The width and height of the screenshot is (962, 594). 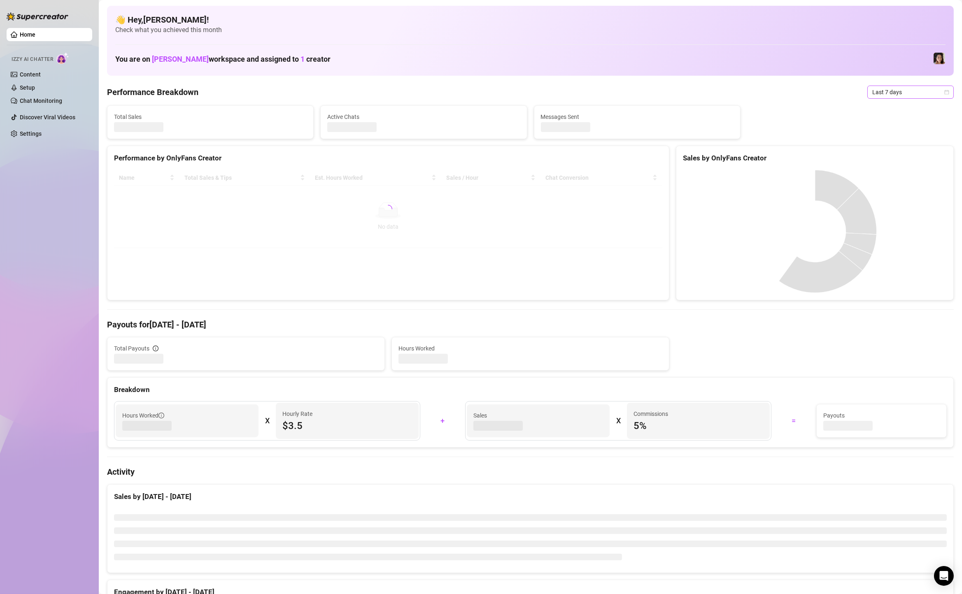 What do you see at coordinates (297, 414) in the screenshot?
I see `article: Hourly Rate` at bounding box center [297, 414].